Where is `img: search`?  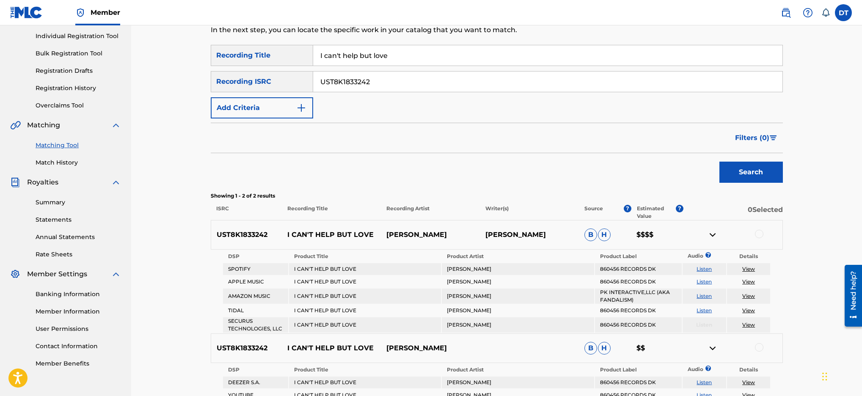
img: search is located at coordinates (786, 13).